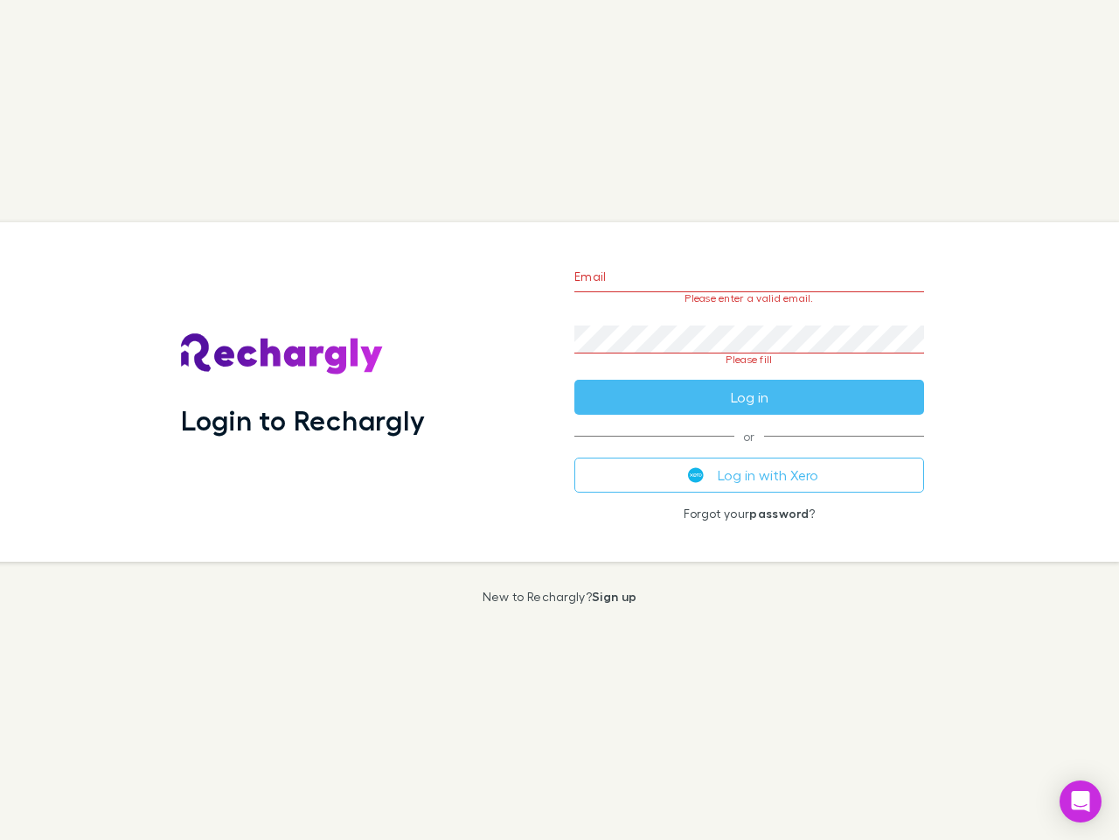  What do you see at coordinates (749, 359) in the screenshot?
I see `p: Please fill` at bounding box center [749, 359].